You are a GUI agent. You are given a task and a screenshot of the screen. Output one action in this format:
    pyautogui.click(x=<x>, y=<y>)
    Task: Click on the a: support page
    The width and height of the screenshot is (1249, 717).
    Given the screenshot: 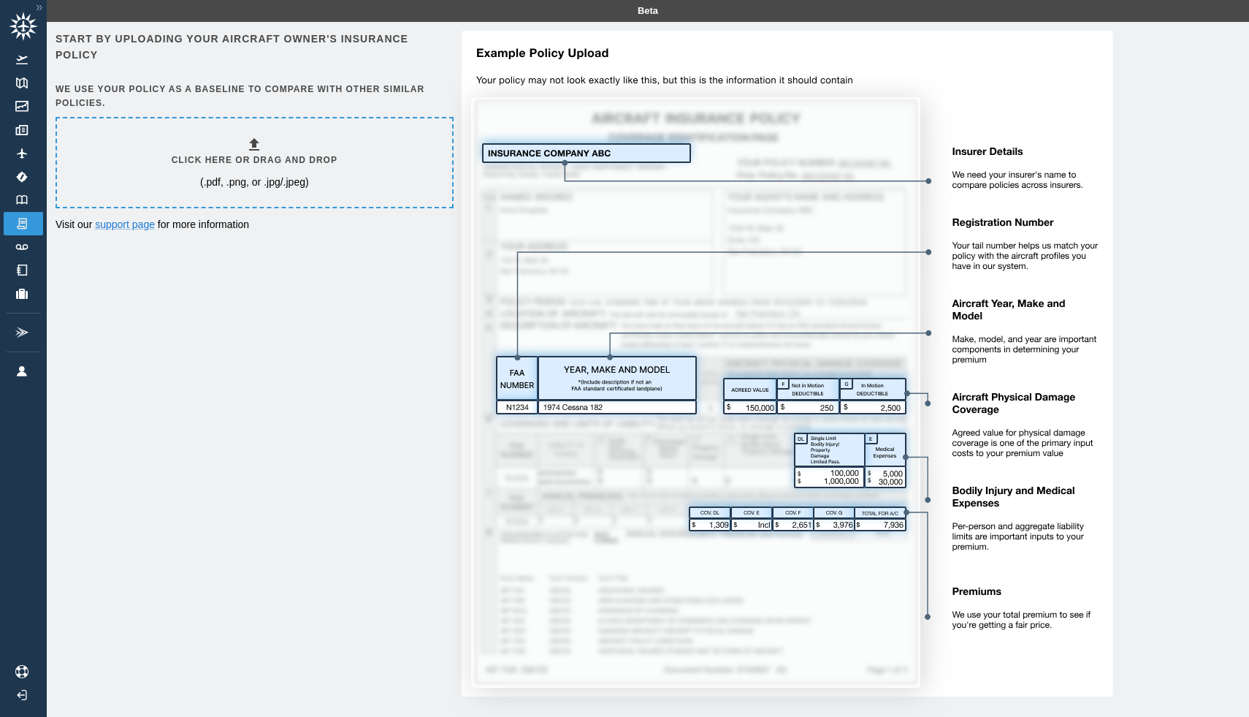 What is the action you would take?
    pyautogui.click(x=125, y=224)
    